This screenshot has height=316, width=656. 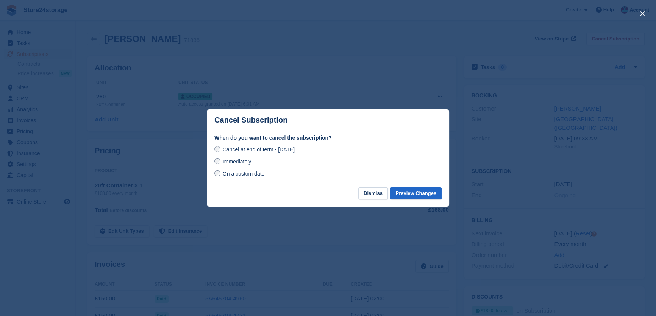 What do you see at coordinates (244, 174) in the screenshot?
I see `span: On a custom date` at bounding box center [244, 174].